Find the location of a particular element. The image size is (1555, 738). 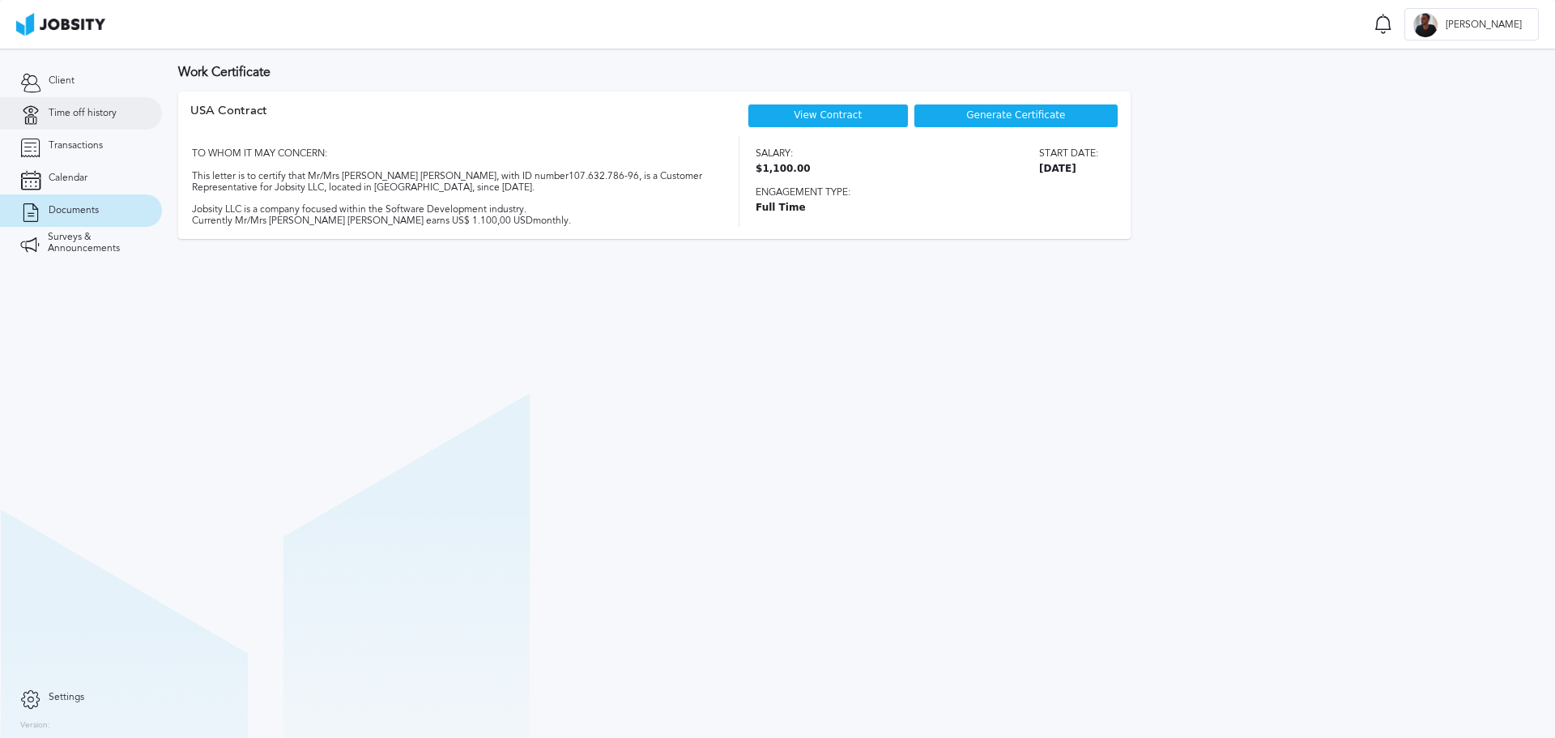

span: Full Time is located at coordinates (926, 208).